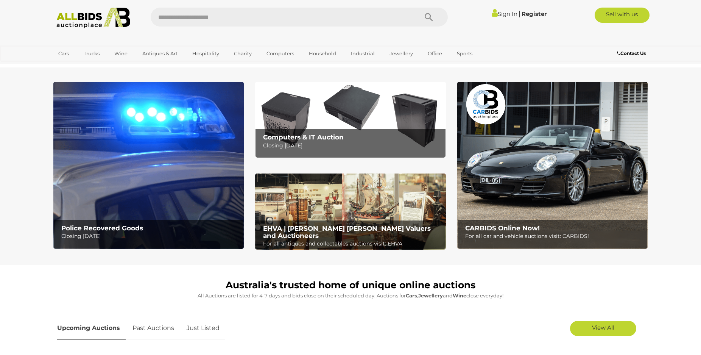 The height and width of the screenshot is (355, 701). Describe the element at coordinates (552, 165) in the screenshot. I see `a: CARBIDS Online Now! CARBIDS Online Now! For all car and vehicle auctions visit: CARBIDS!` at that location.